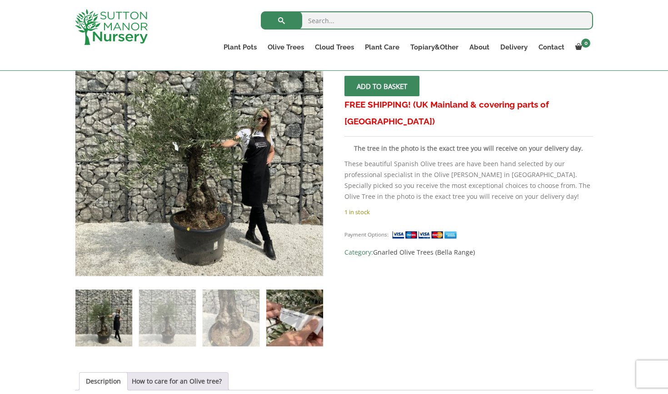 This screenshot has height=394, width=668. What do you see at coordinates (469, 212) in the screenshot?
I see `p: 1 in stock` at bounding box center [469, 212].